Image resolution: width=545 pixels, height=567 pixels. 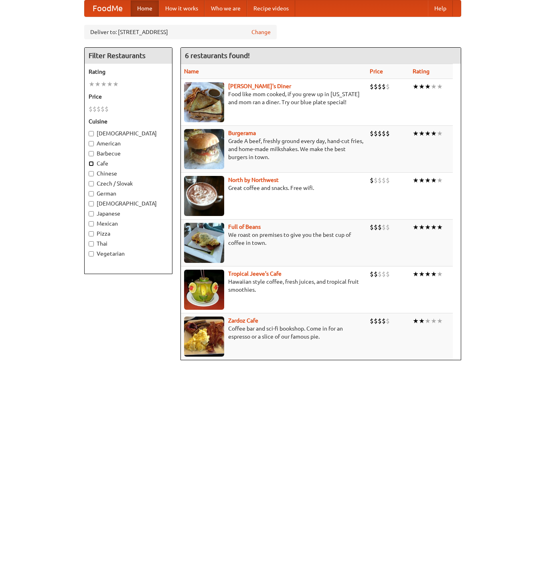 I want to click on a: Recipe videos, so click(x=271, y=8).